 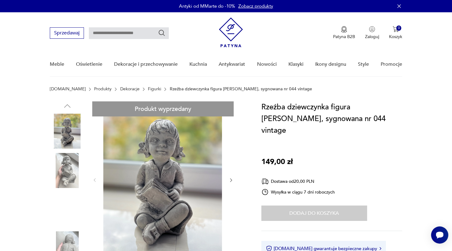 What do you see at coordinates (231, 32) in the screenshot?
I see `img: Patyna - sklep z meblami i dekoracjami vintage` at bounding box center [231, 32].